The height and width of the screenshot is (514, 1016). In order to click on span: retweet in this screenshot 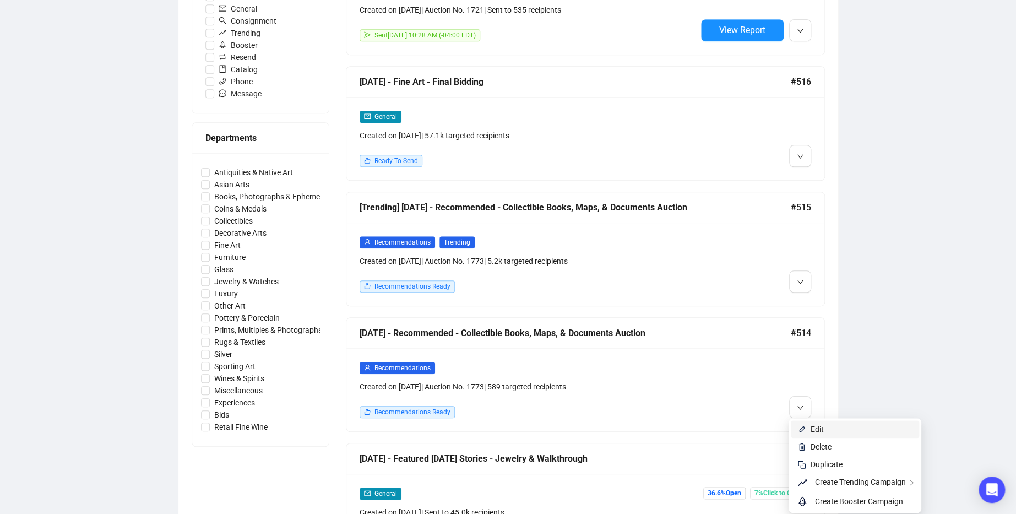, I will do `click(222, 57)`.